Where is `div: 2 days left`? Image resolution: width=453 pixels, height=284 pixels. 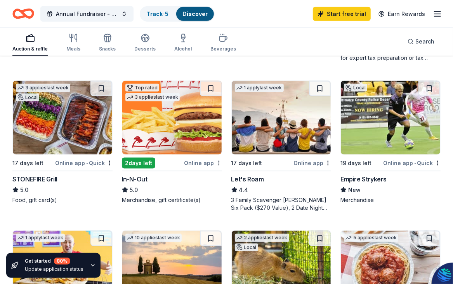
div: 2 days left is located at coordinates (139, 163).